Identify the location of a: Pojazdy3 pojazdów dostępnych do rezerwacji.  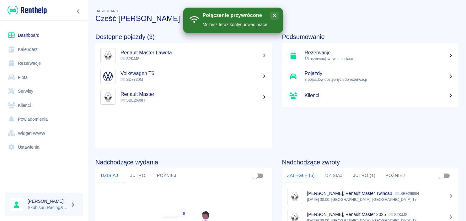
(370, 76).